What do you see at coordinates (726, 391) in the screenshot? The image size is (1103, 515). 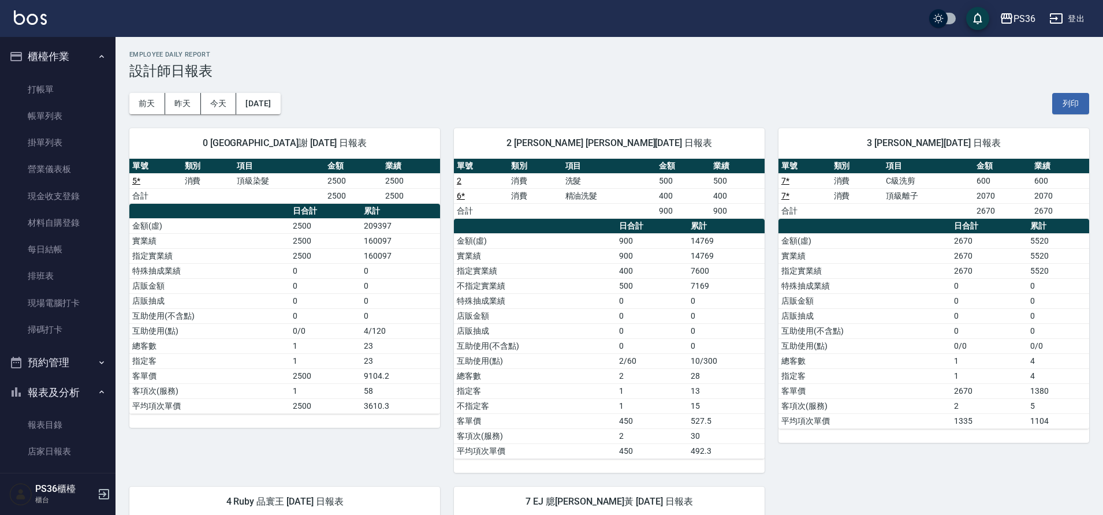 I see `td: 13` at bounding box center [726, 391].